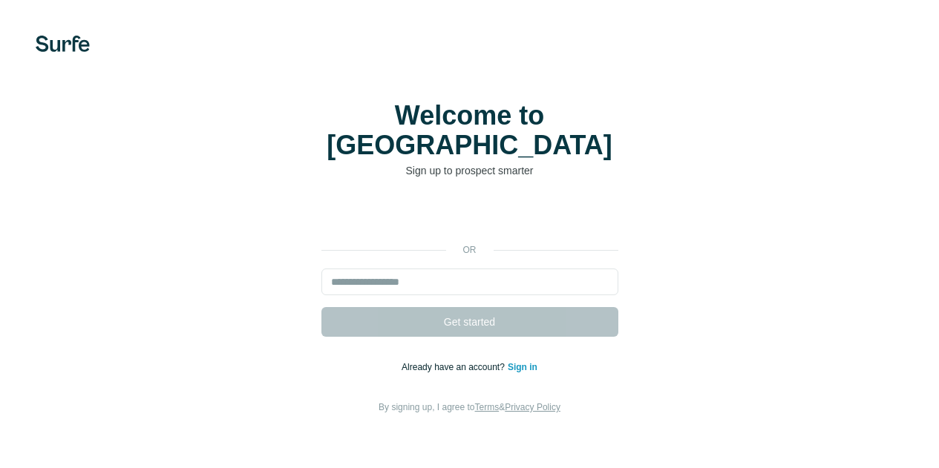 The width and height of the screenshot is (939, 468). What do you see at coordinates (62, 44) in the screenshot?
I see `img: Surfe's logo` at bounding box center [62, 44].